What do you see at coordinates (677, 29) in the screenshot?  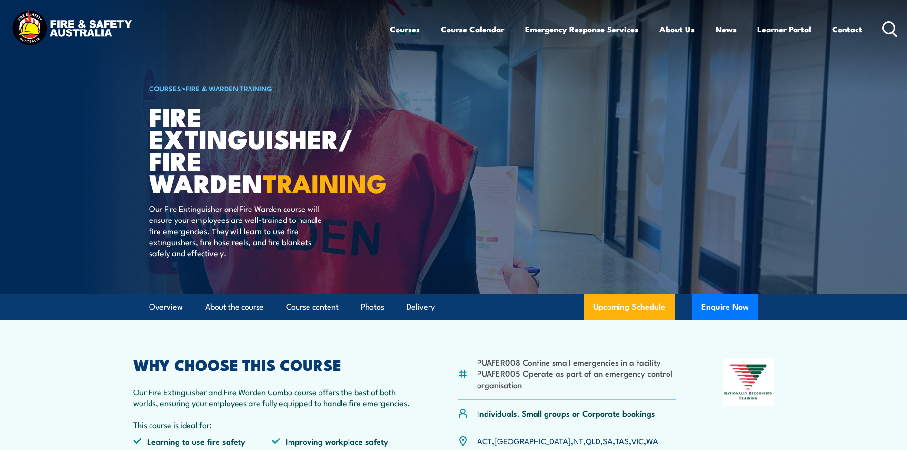 I see `a: About Us` at bounding box center [677, 29].